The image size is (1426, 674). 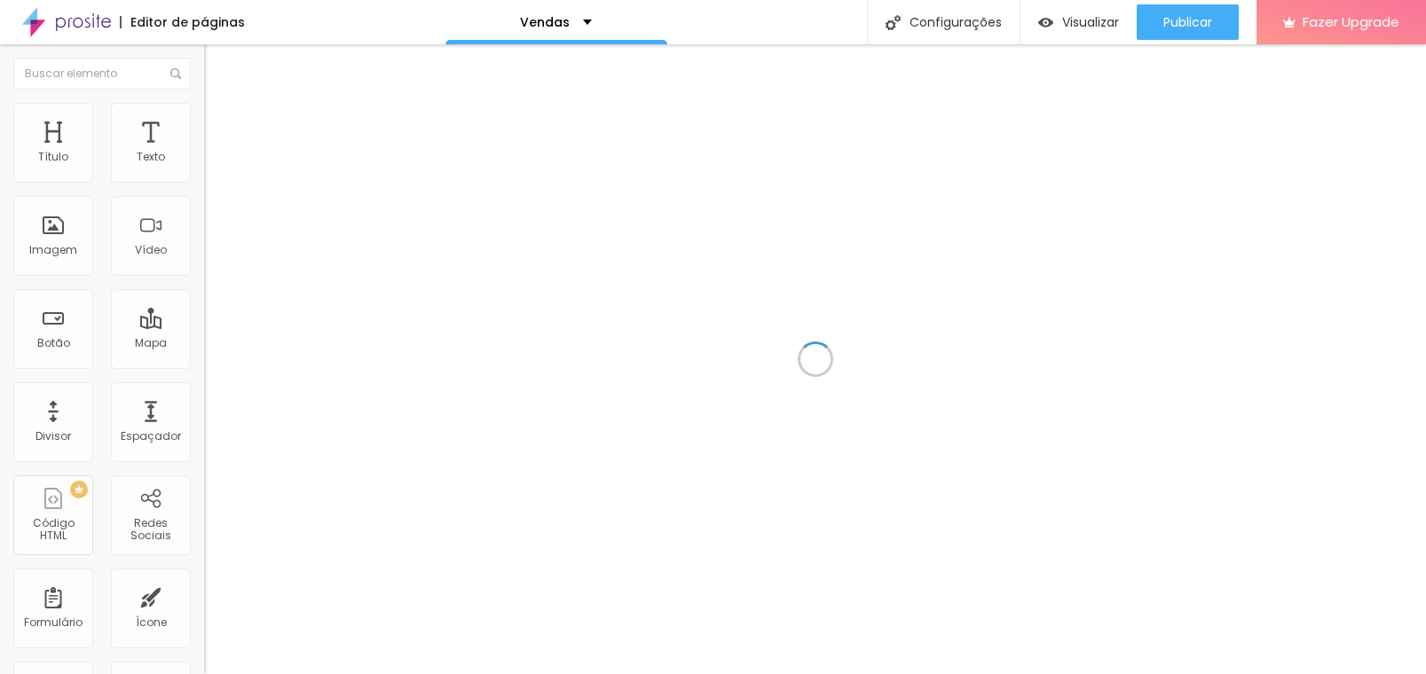 I want to click on div: Mapa, so click(x=151, y=343).